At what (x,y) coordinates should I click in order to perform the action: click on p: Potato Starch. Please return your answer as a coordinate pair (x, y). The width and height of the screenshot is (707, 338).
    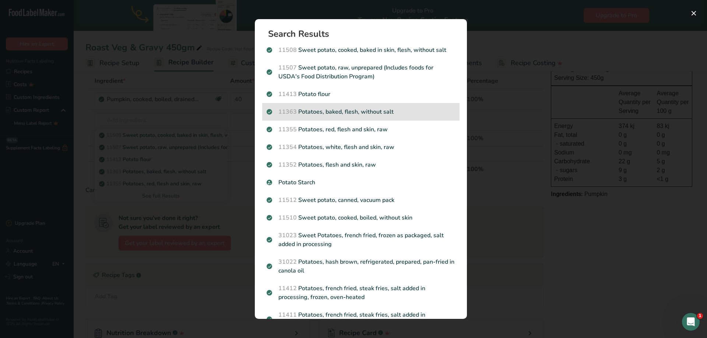
    Looking at the image, I should click on (361, 183).